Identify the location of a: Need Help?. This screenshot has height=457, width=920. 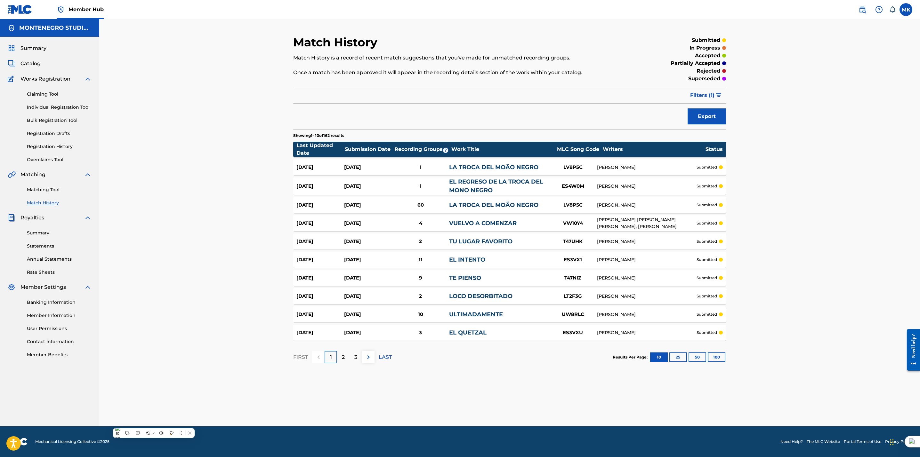
(791, 442).